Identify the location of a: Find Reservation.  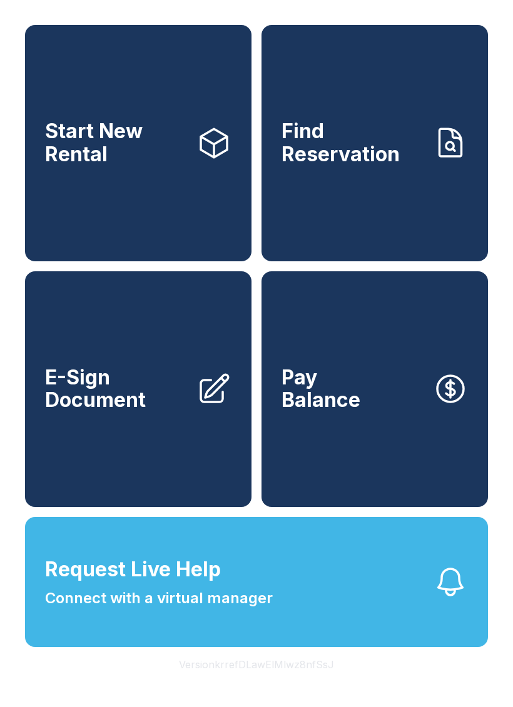
(374, 143).